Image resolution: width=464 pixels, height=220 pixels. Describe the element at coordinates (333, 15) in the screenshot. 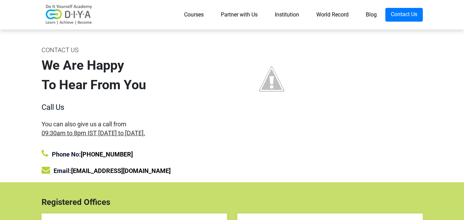

I see `a: World Record` at that location.